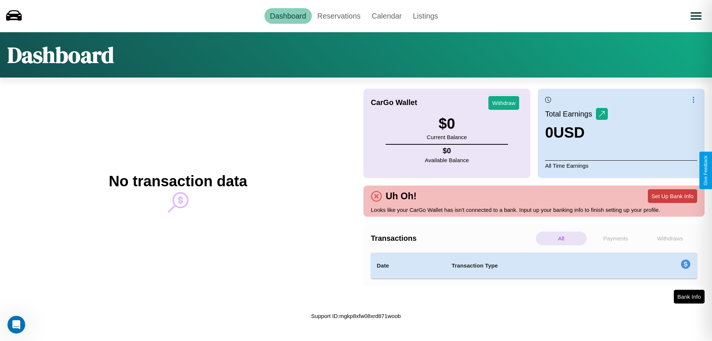 This screenshot has height=341, width=712. What do you see at coordinates (561, 238) in the screenshot?
I see `p: All` at bounding box center [561, 238].